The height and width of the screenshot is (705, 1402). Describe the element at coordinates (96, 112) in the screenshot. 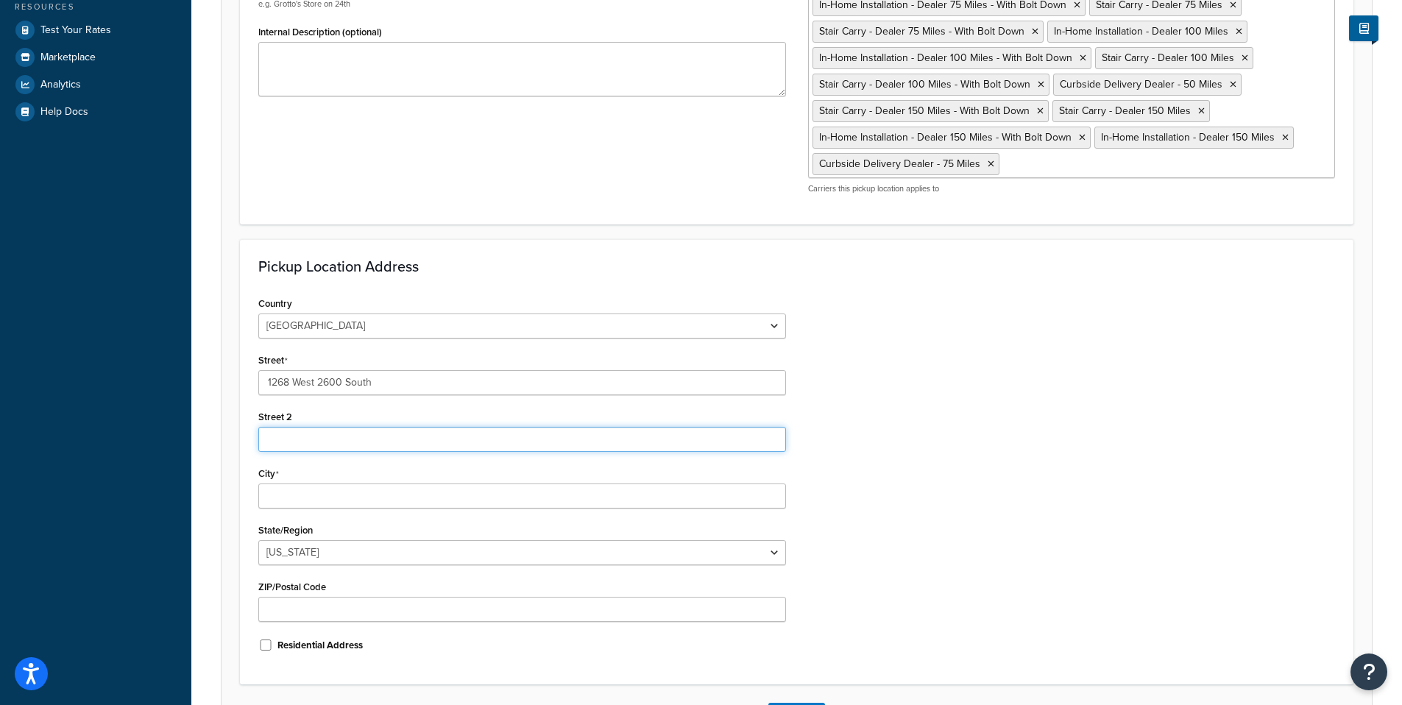

I see `li: Help Docs` at that location.